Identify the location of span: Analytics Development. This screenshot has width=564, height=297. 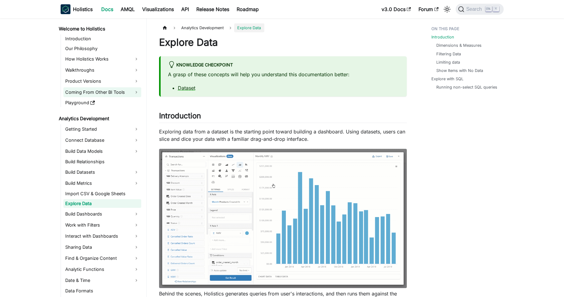
(202, 28).